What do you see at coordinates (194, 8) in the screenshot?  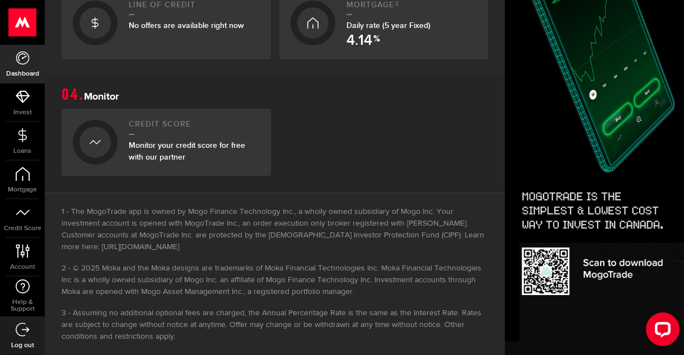 I see `h2: Line of credit` at bounding box center [194, 8].